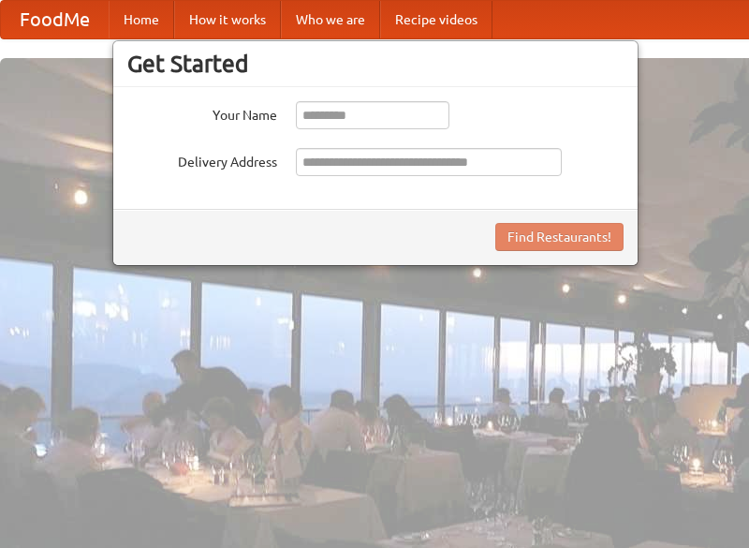  I want to click on a: FoodMe, so click(54, 20).